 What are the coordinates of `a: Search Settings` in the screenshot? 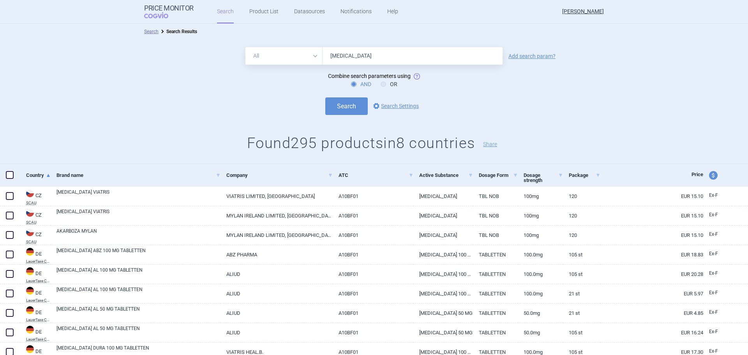 It's located at (395, 106).